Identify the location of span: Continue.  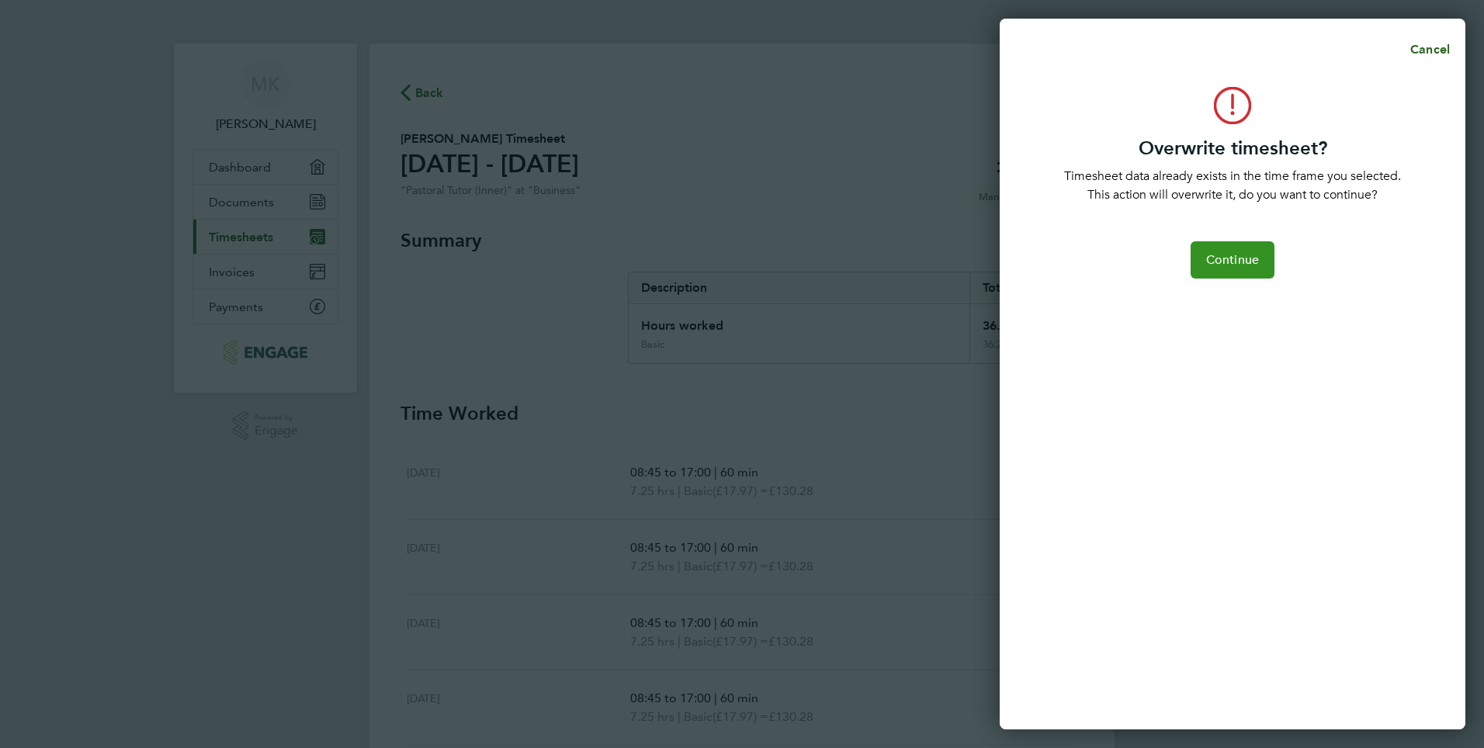
(1233, 260).